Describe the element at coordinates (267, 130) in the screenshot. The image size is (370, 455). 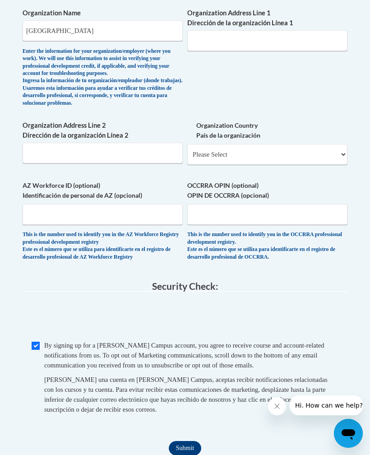
I see `label: Organization Country País de la organización` at that location.